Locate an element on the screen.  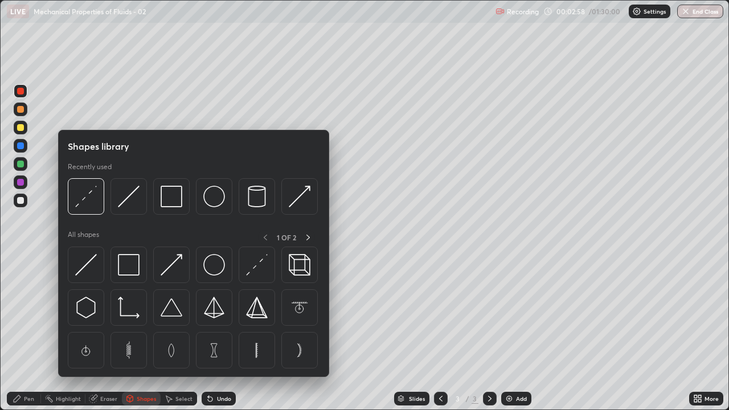
img: svg+xml;charset=utf-8,%3Csvg%20xmlns%3D%22http%3A%2F%2Fwww.w3.org%2F2000%2Fsvg%22%20width%3D%2228... is located at coordinates (257, 197).